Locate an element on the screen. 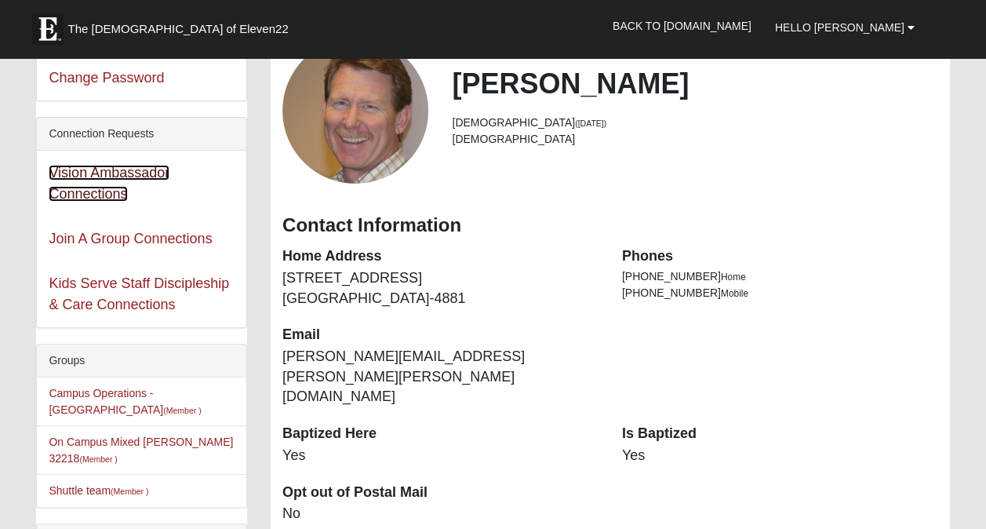 This screenshot has width=986, height=529. dt: Is Baptized is located at coordinates (780, 434).